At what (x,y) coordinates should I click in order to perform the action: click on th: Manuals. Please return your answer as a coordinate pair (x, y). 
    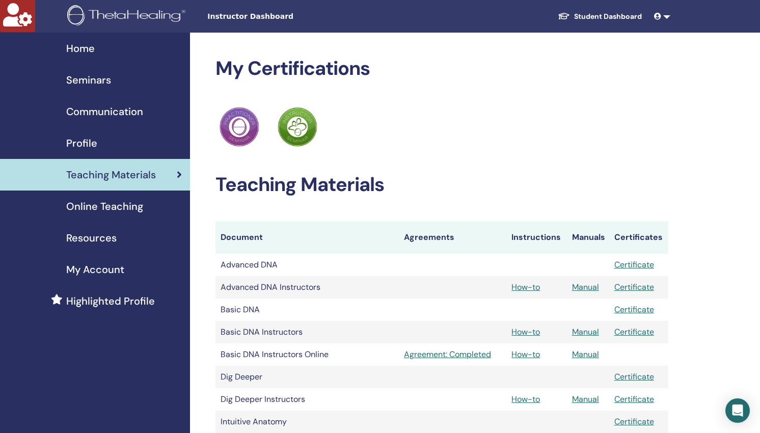
    Looking at the image, I should click on (588, 237).